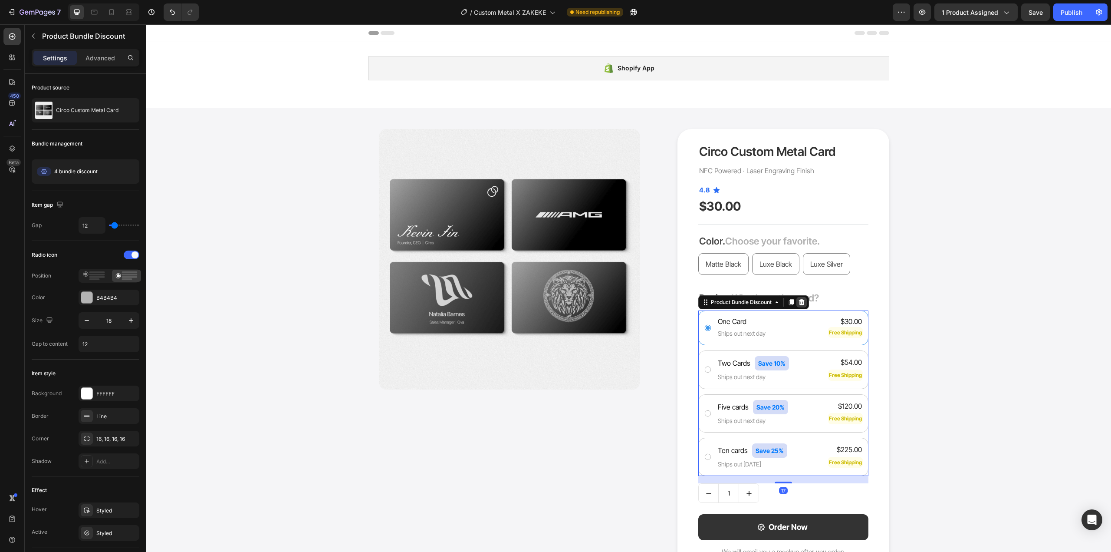  What do you see at coordinates (13, 162) in the screenshot?
I see `div: Beta` at bounding box center [13, 162].